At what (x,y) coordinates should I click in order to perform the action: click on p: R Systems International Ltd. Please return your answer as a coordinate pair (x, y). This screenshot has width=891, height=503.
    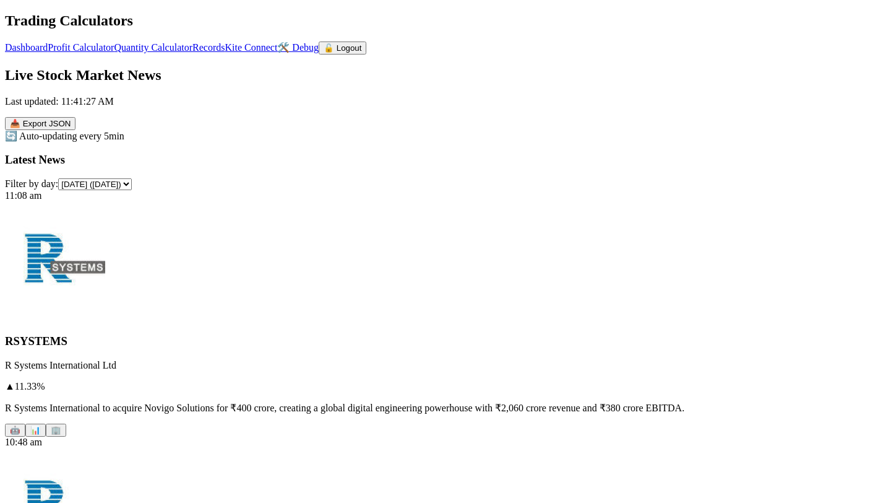
    Looking at the image, I should click on (446, 365).